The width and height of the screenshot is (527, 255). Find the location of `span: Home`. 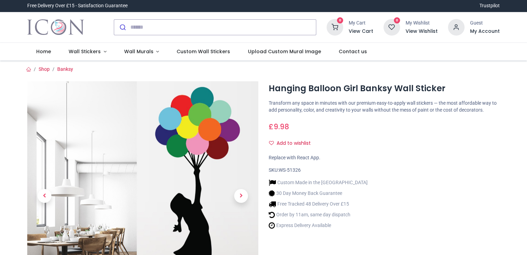

span: Home is located at coordinates (43, 51).